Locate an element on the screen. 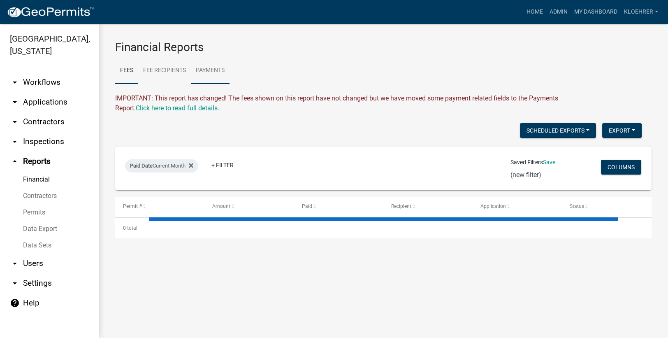  span: Saved Filters is located at coordinates (527, 162).